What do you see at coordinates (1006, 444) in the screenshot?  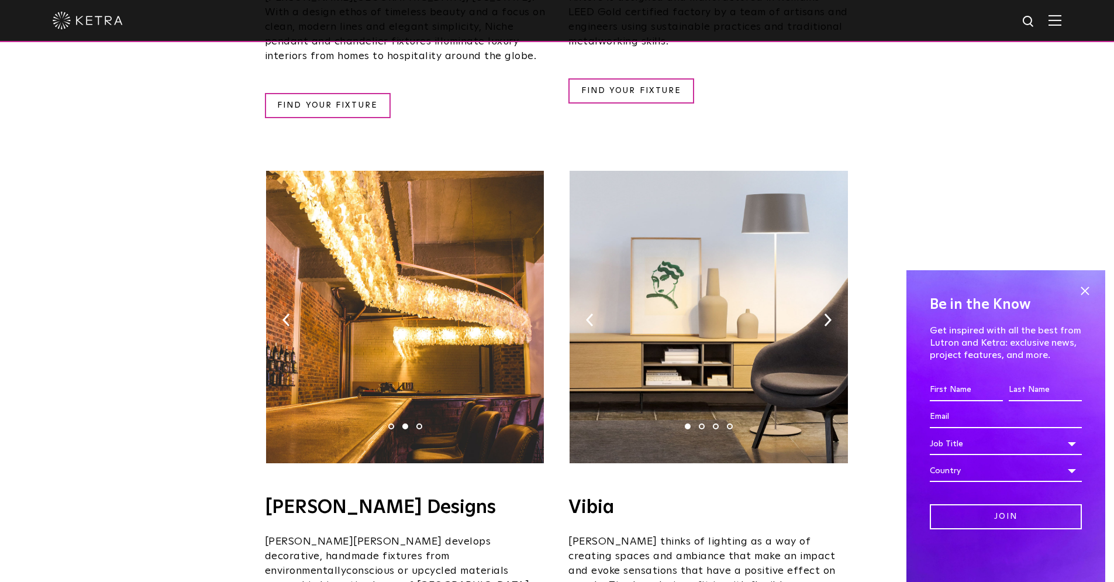 I see `div: Job Title` at bounding box center [1006, 444].